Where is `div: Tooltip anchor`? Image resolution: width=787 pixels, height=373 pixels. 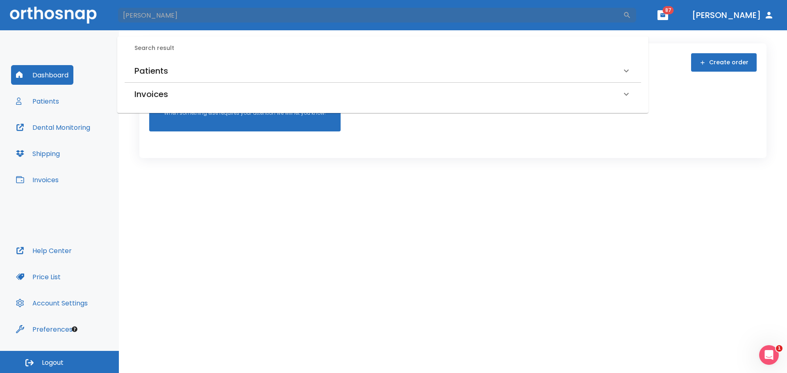
div: Tooltip anchor is located at coordinates (75, 329).